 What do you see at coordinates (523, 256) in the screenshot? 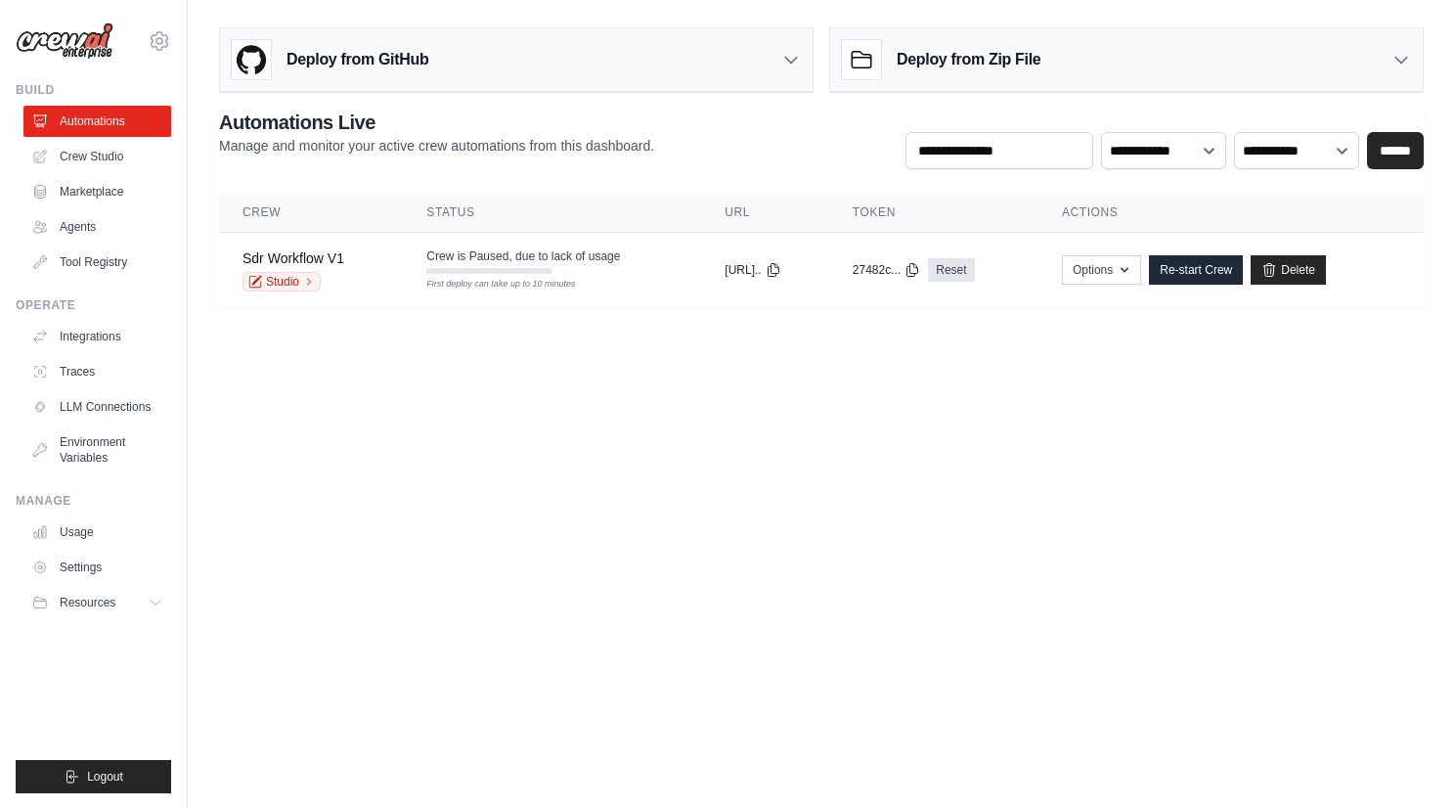
I see `span: Crew is Paused, due to lack of usage` at bounding box center [523, 256].